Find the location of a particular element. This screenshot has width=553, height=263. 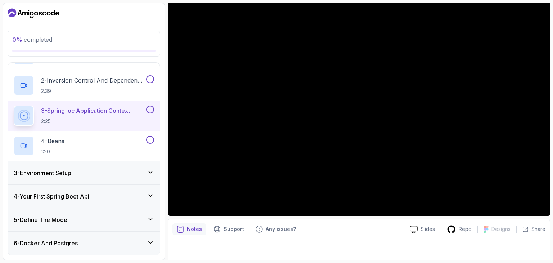

p: 4 - Beans is located at coordinates (53, 141).